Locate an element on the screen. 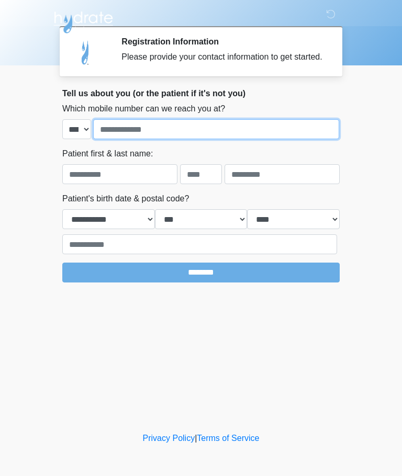 Image resolution: width=402 pixels, height=476 pixels. label: Which mobile number can we reach you at? is located at coordinates (143, 109).